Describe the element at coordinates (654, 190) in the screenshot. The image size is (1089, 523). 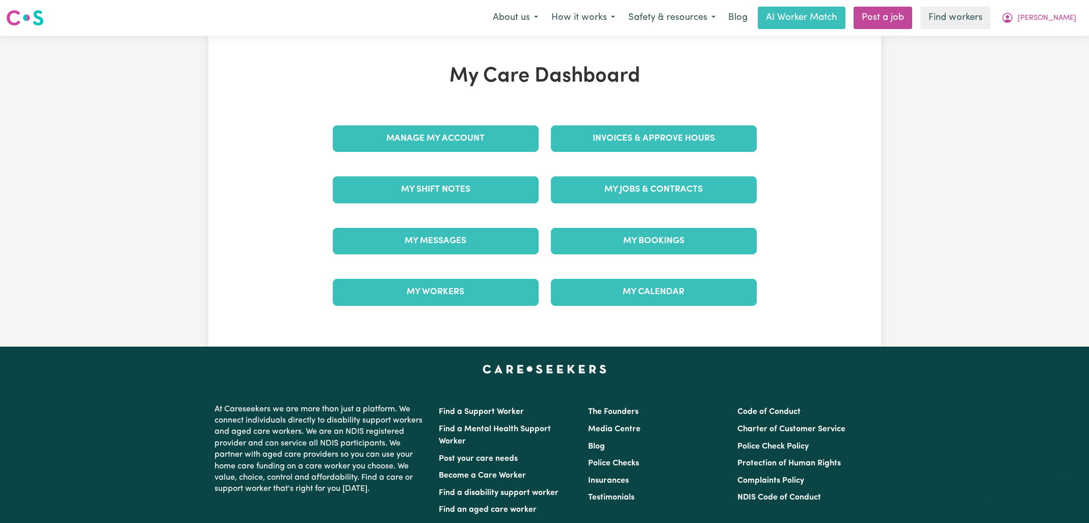
I see `a: My Jobs & Contracts` at that location.